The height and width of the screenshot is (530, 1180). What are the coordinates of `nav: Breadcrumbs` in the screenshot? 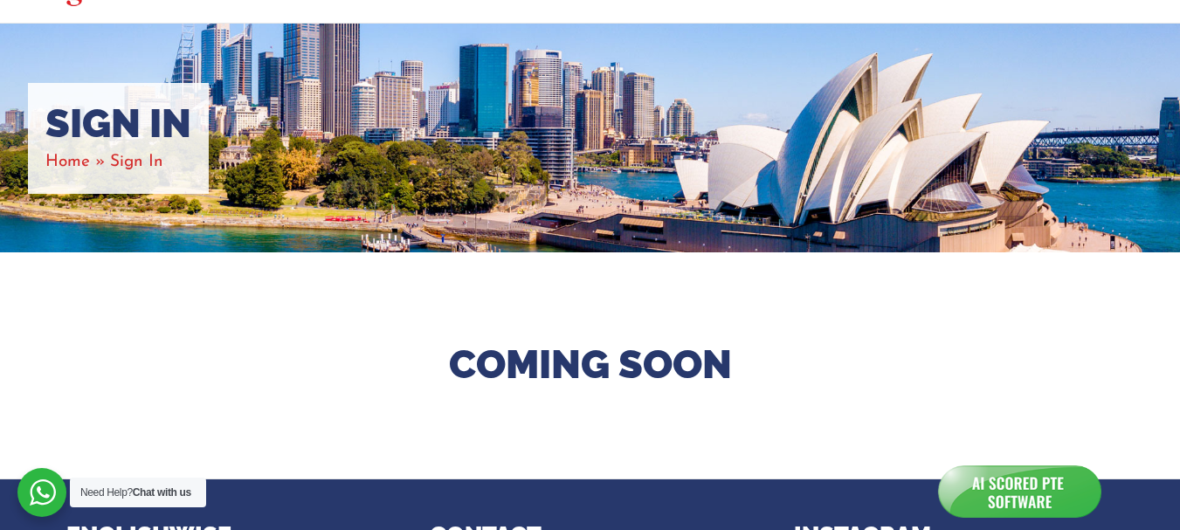 It's located at (118, 162).